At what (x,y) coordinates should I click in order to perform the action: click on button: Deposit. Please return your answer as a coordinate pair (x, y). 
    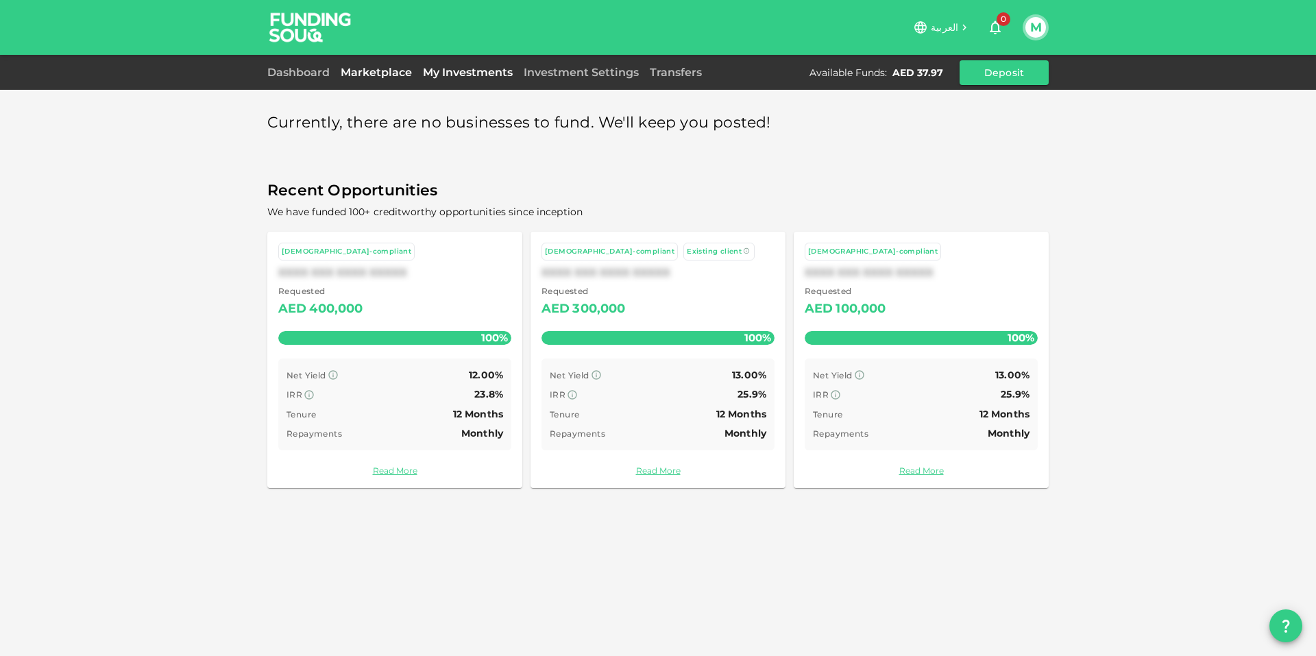
    Looking at the image, I should click on (1004, 73).